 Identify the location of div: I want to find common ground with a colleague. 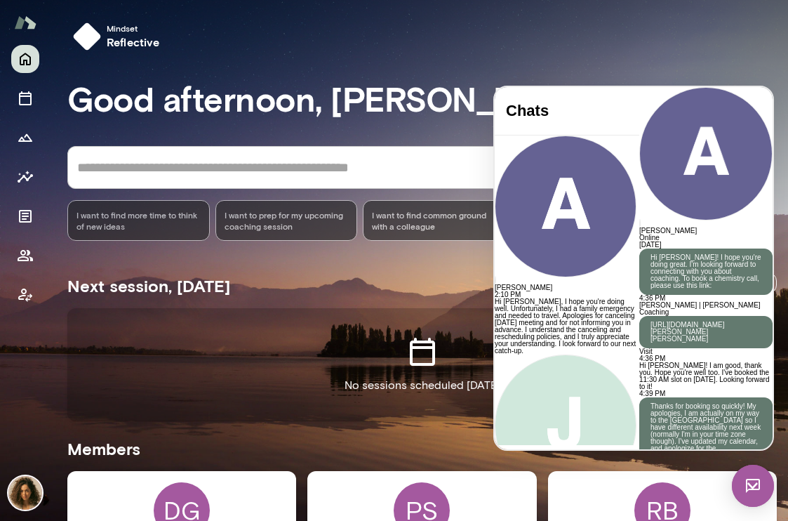
(434, 220).